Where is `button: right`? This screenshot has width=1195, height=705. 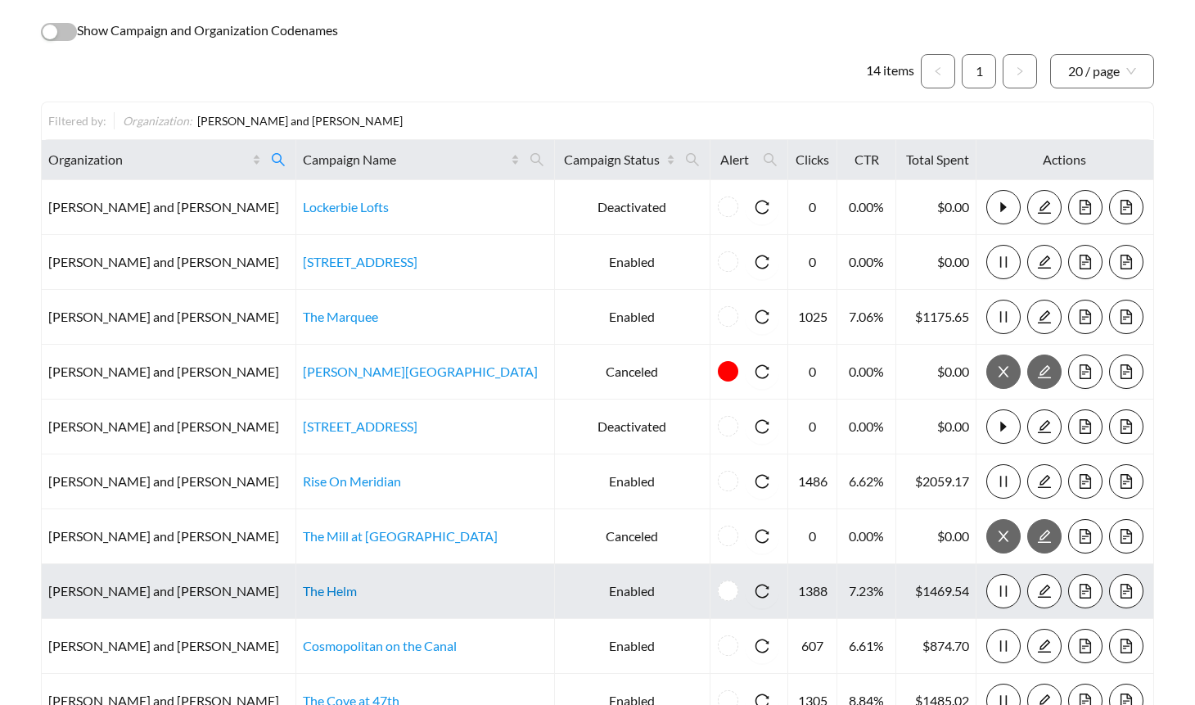
button: right is located at coordinates (1020, 71).